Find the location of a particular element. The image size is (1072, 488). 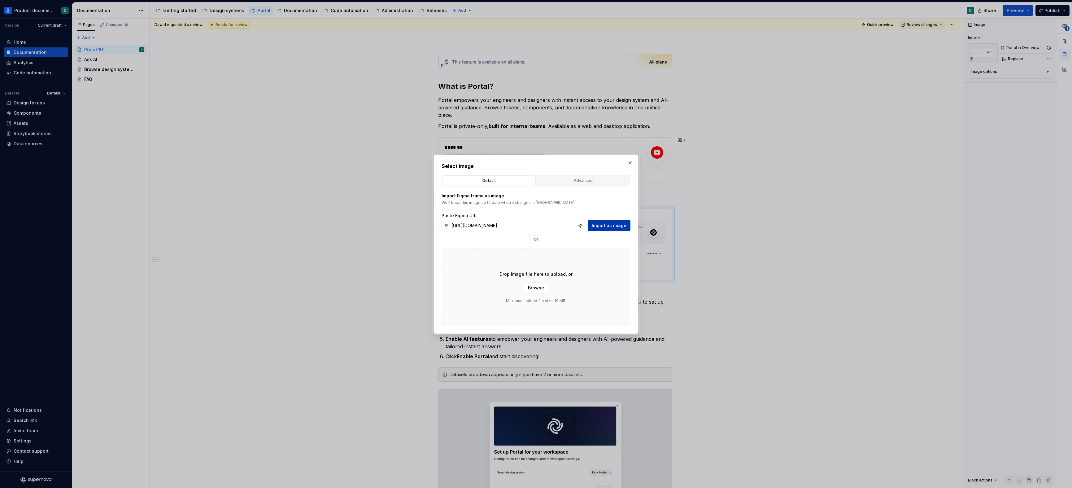

p: or is located at coordinates (536, 240).